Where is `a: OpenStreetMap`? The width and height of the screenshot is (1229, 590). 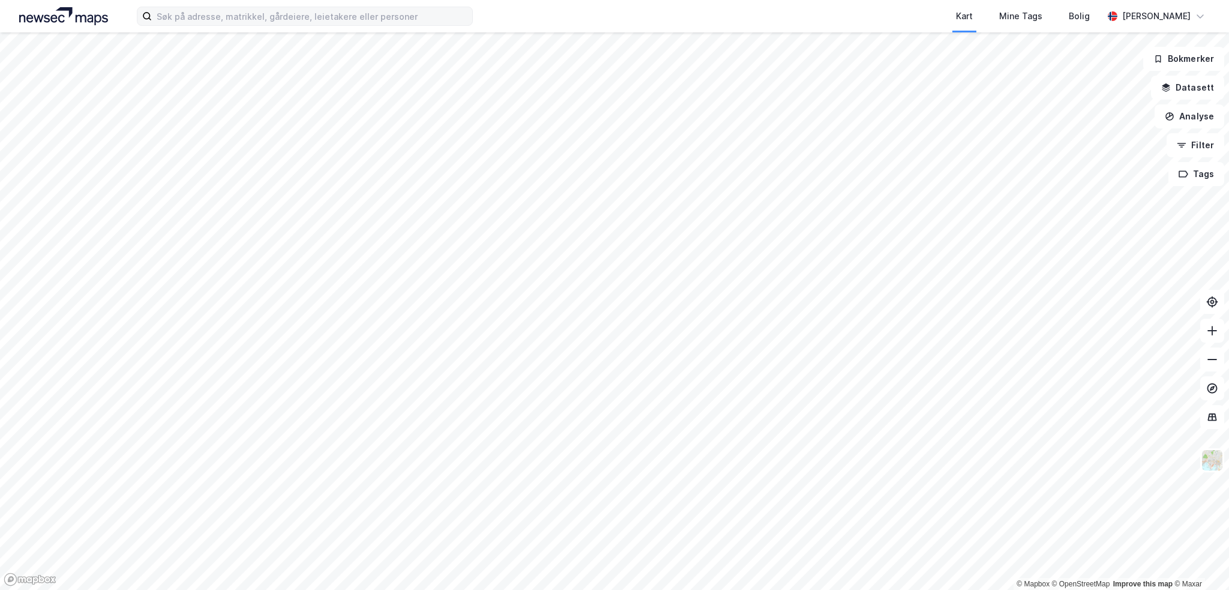 a: OpenStreetMap is located at coordinates (1080, 584).